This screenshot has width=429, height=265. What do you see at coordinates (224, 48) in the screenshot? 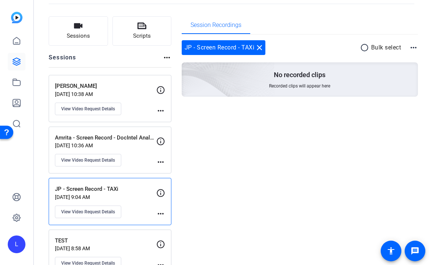
I see `div: JP - Screen Record - TAXi` at bounding box center [224, 48].